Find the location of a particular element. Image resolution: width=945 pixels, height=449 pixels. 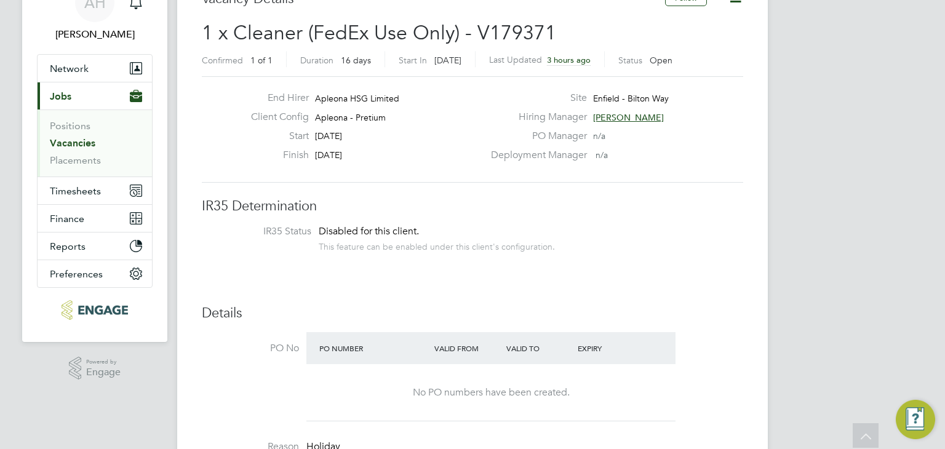

button: Jobs is located at coordinates (95, 96).